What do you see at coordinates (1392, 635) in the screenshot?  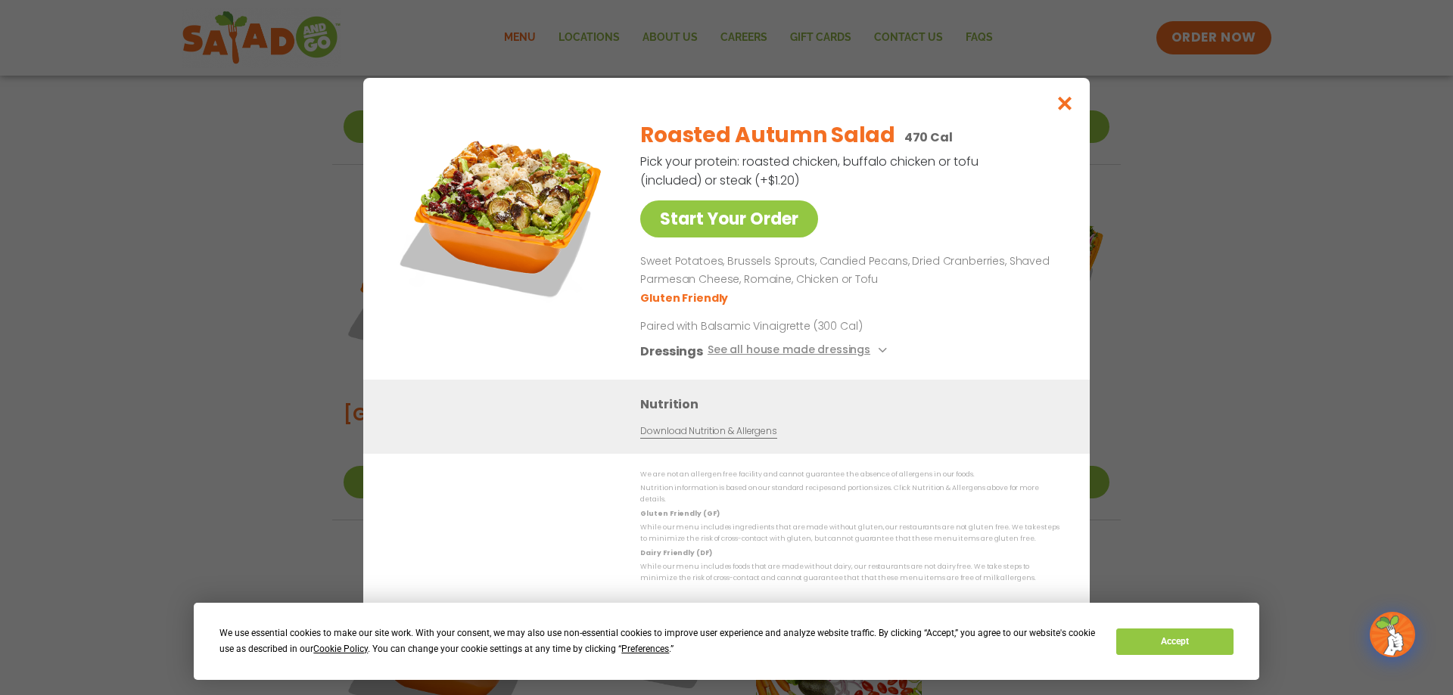 I see `img: wpChatIcon` at bounding box center [1392, 635].